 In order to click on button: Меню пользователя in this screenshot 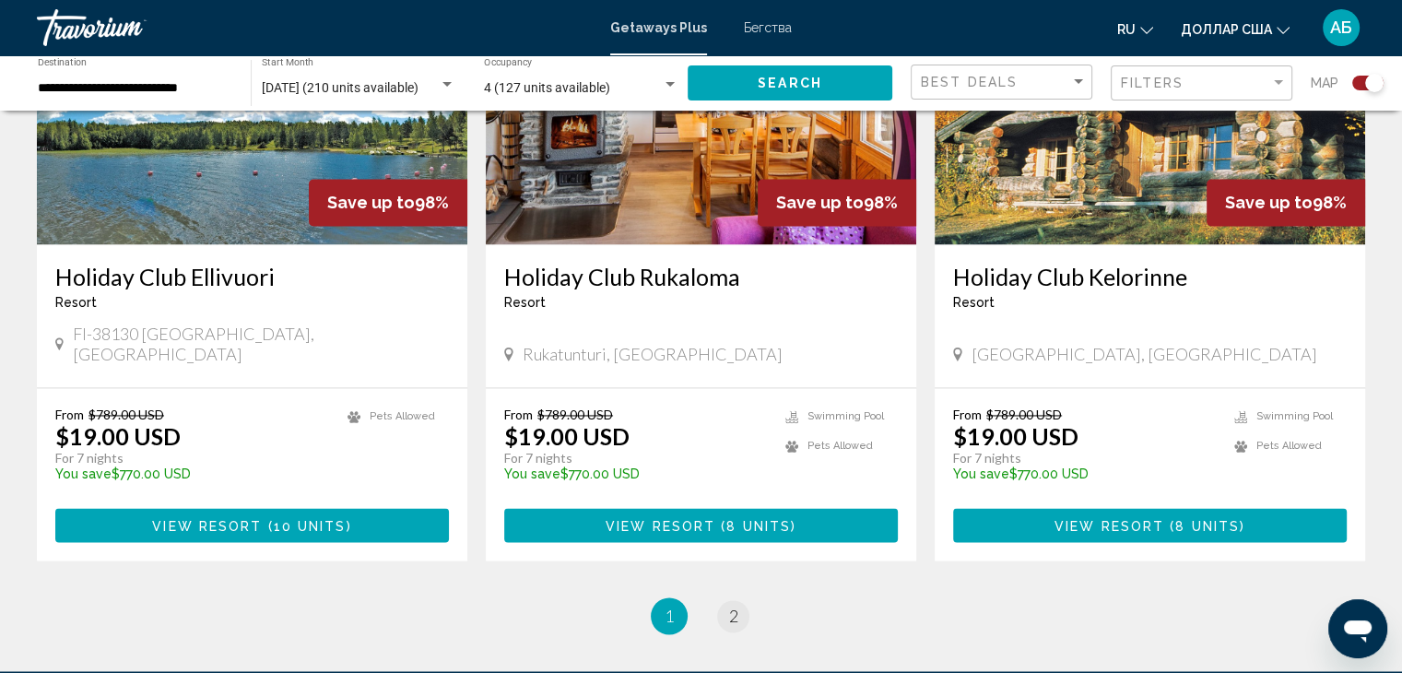, I will do `click(1341, 28)`.